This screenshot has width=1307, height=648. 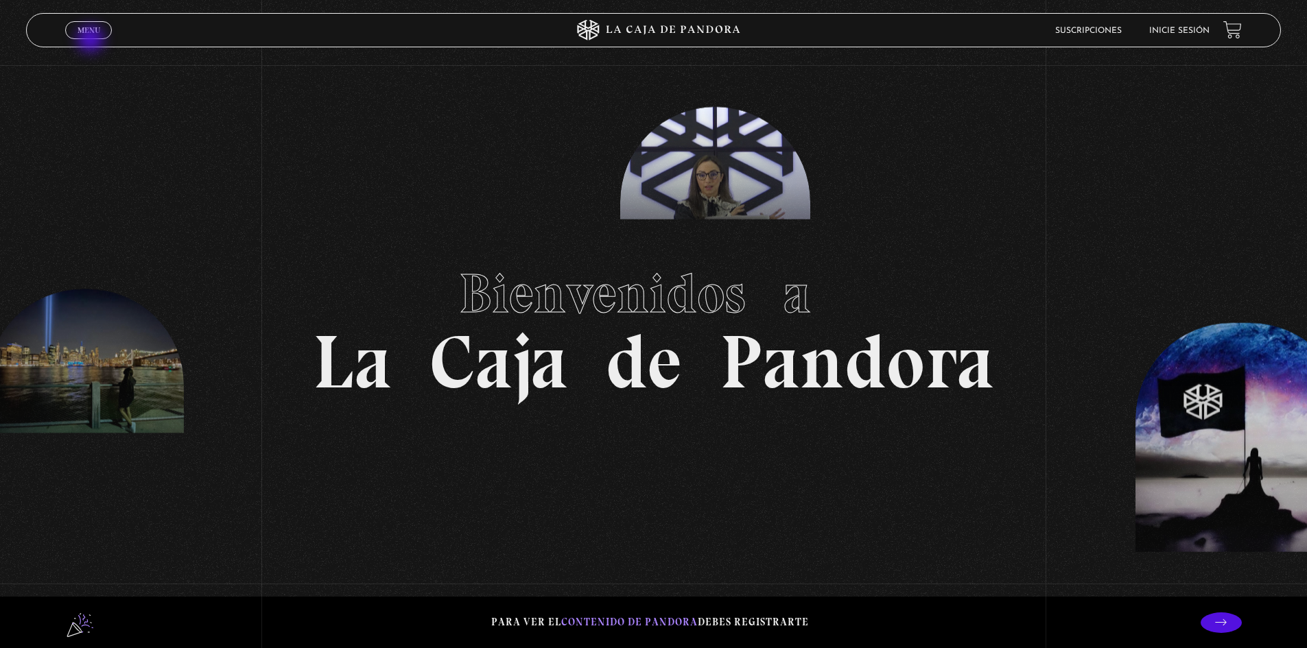 I want to click on a: Suscripciones, so click(x=1088, y=31).